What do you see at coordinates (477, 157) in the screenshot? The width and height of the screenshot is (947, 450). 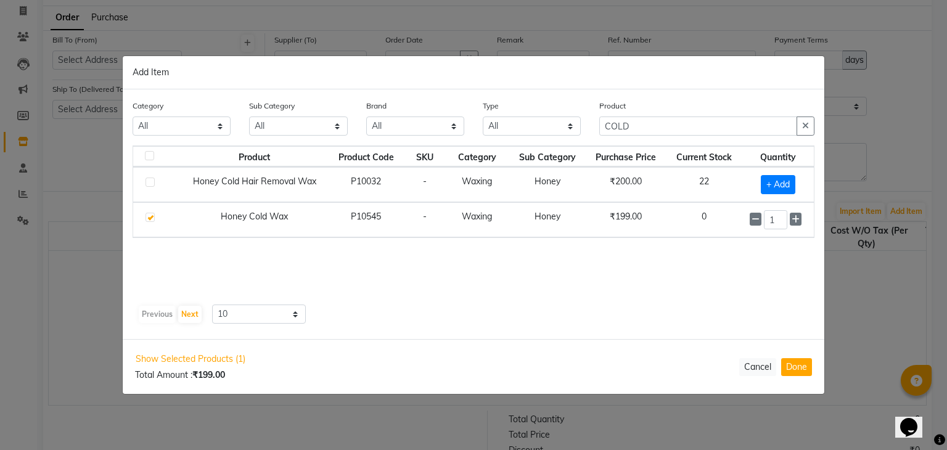 I see `th: Category` at bounding box center [477, 157].